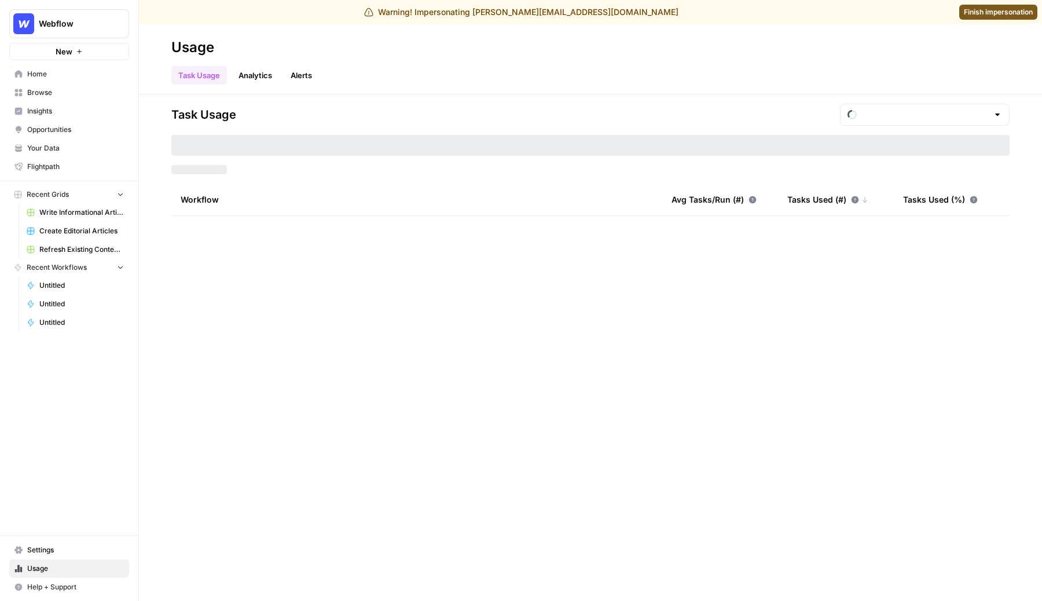  What do you see at coordinates (69, 52) in the screenshot?
I see `button: New` at bounding box center [69, 52].